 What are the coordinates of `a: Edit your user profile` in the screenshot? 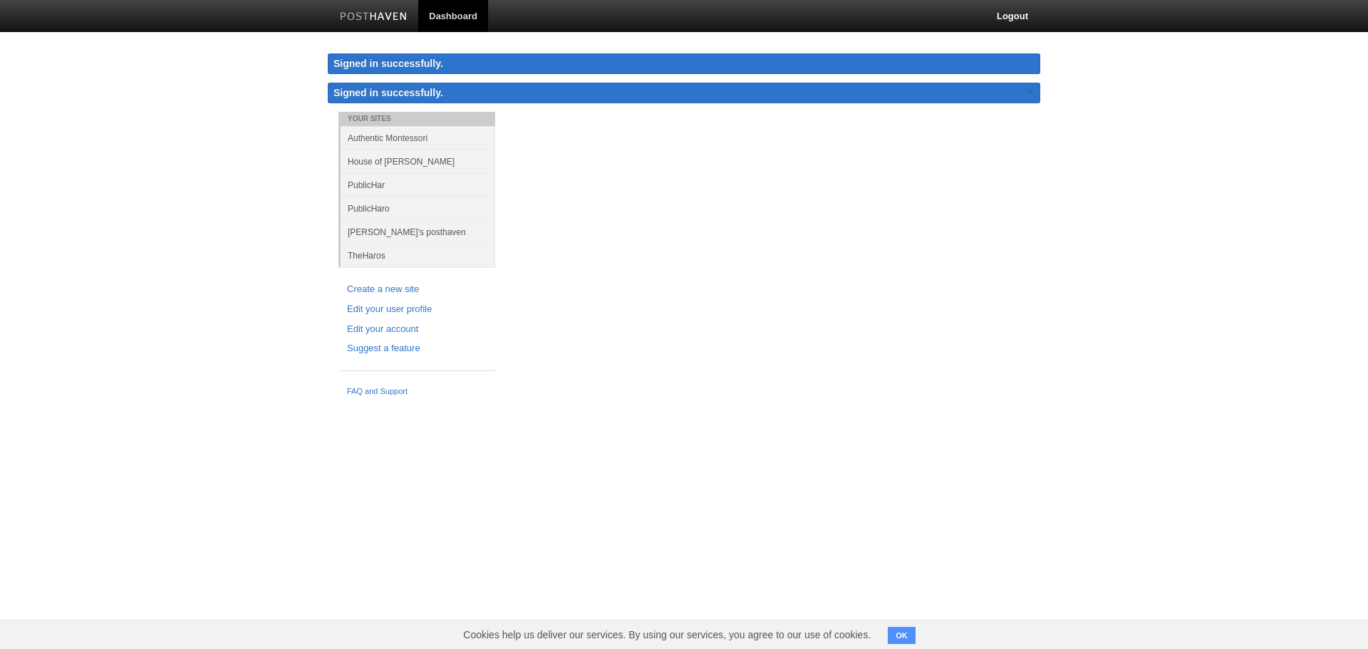 It's located at (417, 309).